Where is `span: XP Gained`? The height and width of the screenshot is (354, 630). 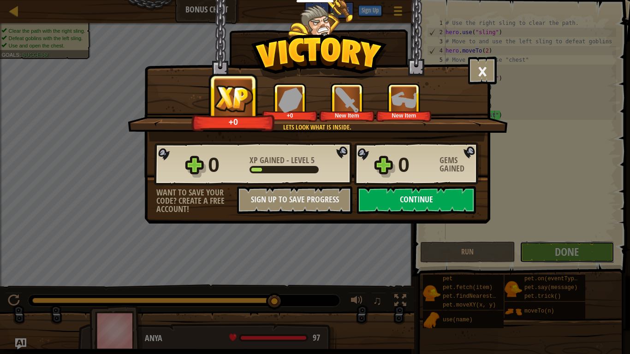
span: XP Gained is located at coordinates (268, 160).